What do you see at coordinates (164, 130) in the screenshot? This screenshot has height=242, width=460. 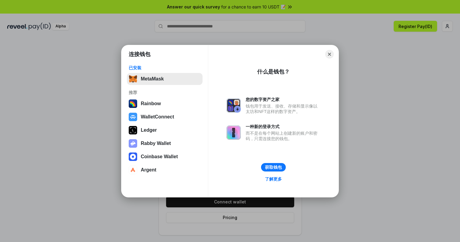 I see `button: Ledger` at bounding box center [164, 130].